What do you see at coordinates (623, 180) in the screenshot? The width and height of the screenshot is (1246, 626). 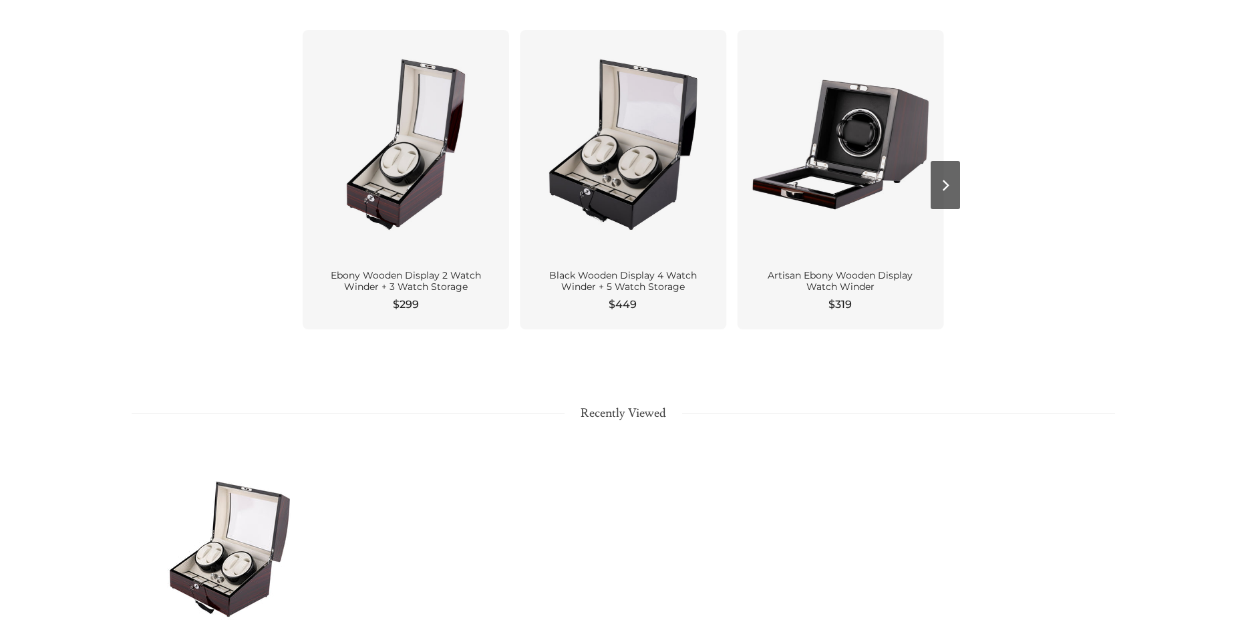 I see `a: Black Wooden Display 4 Watch Winder + 5 Watch Storage $449` at bounding box center [623, 180].